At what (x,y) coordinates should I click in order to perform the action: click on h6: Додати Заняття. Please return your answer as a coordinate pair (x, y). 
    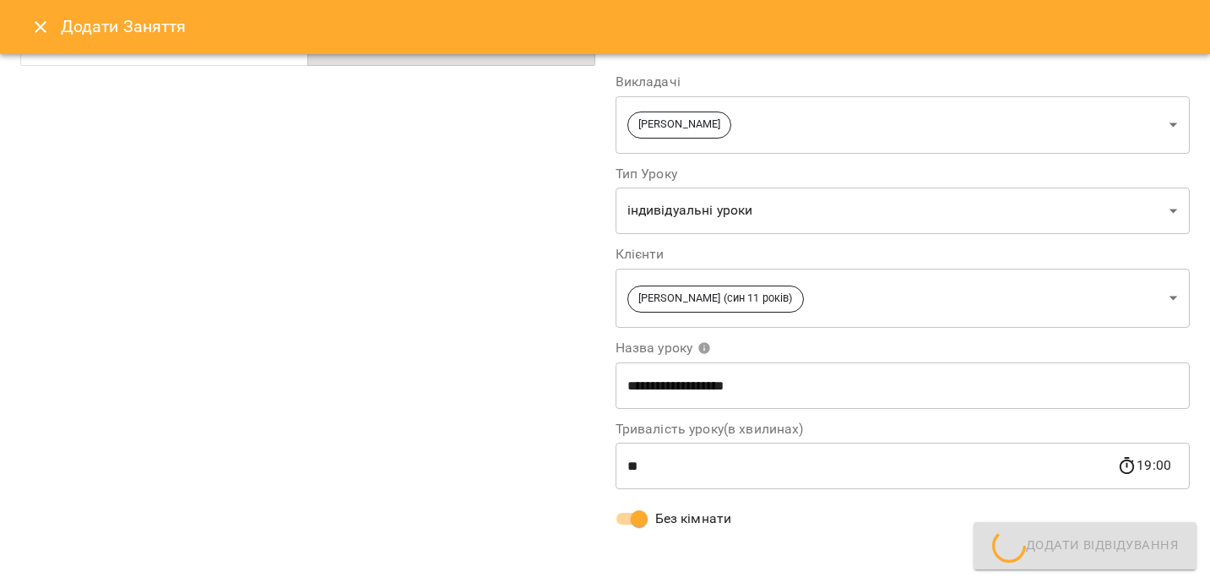
    Looking at the image, I should click on (625, 26).